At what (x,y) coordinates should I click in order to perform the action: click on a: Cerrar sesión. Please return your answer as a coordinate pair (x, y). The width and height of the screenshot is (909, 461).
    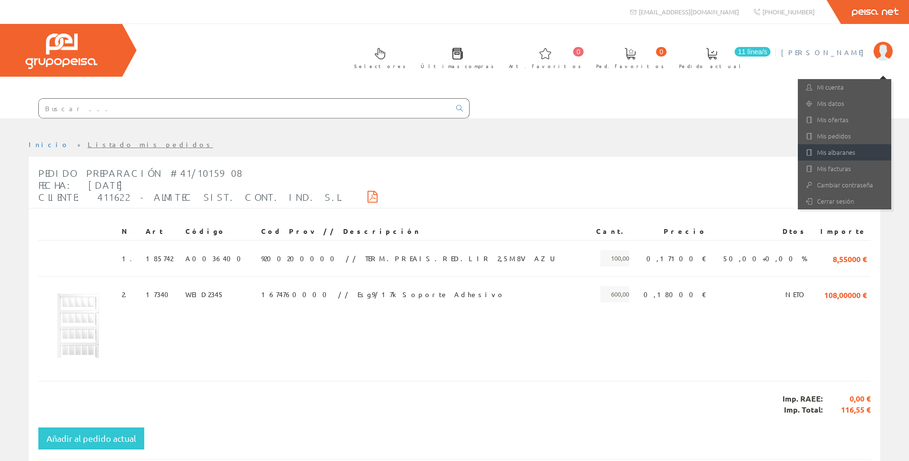
    Looking at the image, I should click on (844, 201).